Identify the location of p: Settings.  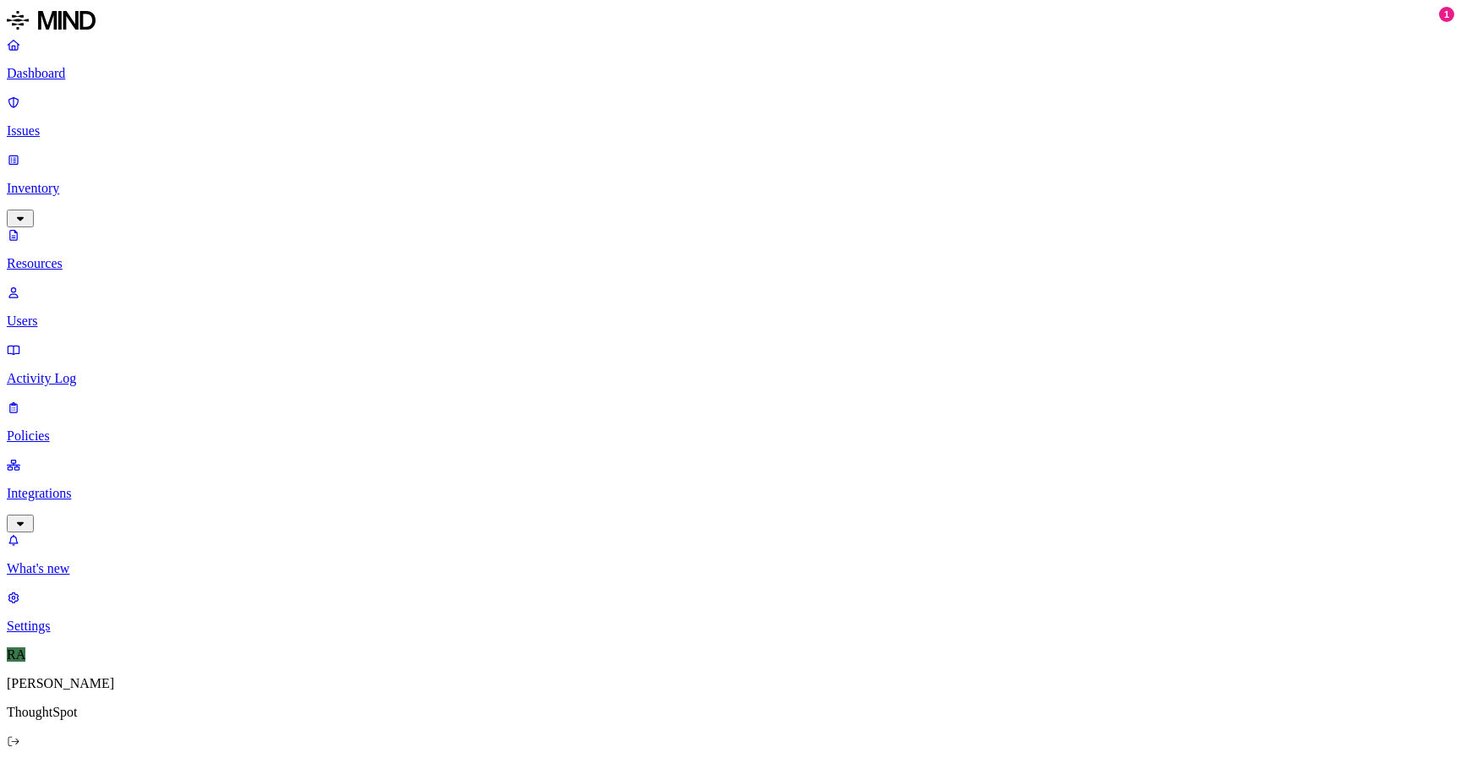
(730, 626).